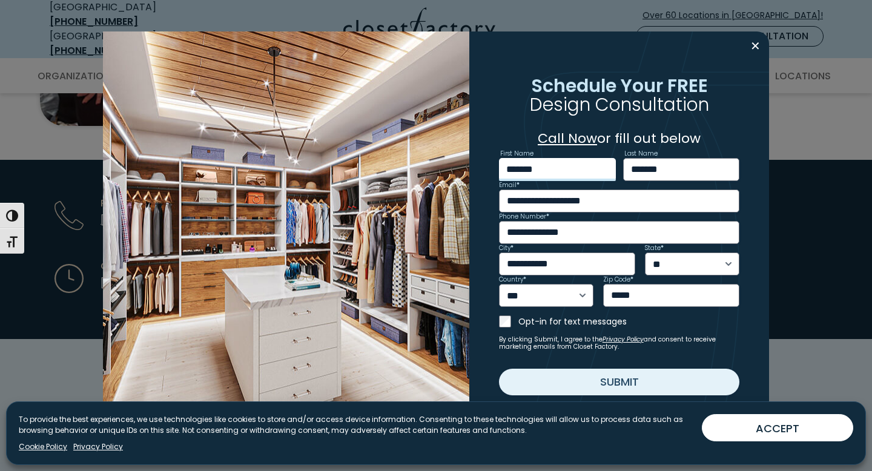 This screenshot has height=471, width=872. Describe the element at coordinates (629, 321) in the screenshot. I see `label: Opt-in for text messages` at that location.